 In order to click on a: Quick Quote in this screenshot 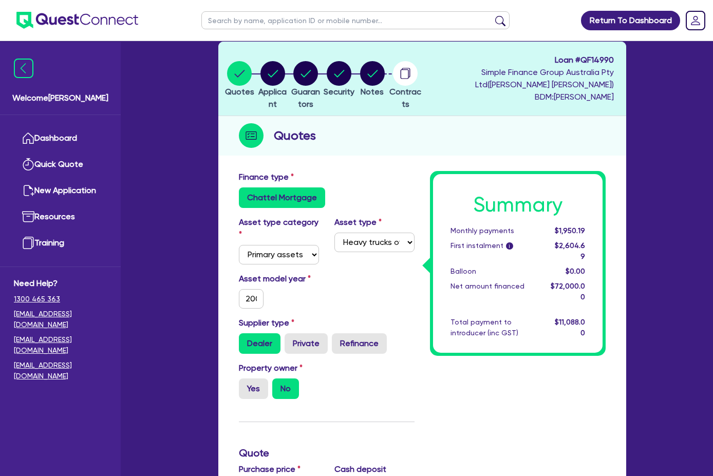, I will do `click(60, 164)`.